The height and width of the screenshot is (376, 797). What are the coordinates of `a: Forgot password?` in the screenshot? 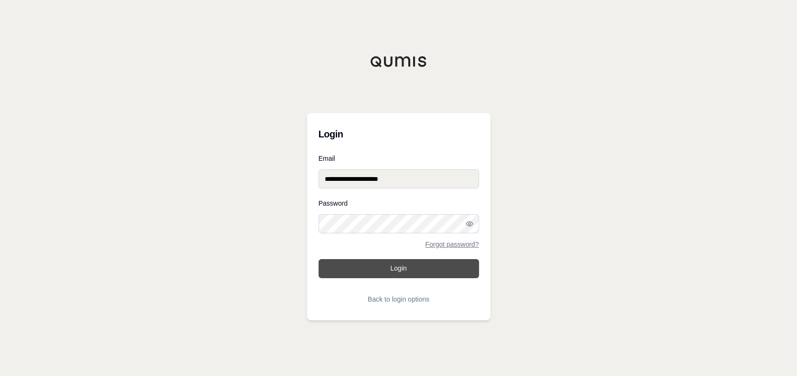 It's located at (452, 244).